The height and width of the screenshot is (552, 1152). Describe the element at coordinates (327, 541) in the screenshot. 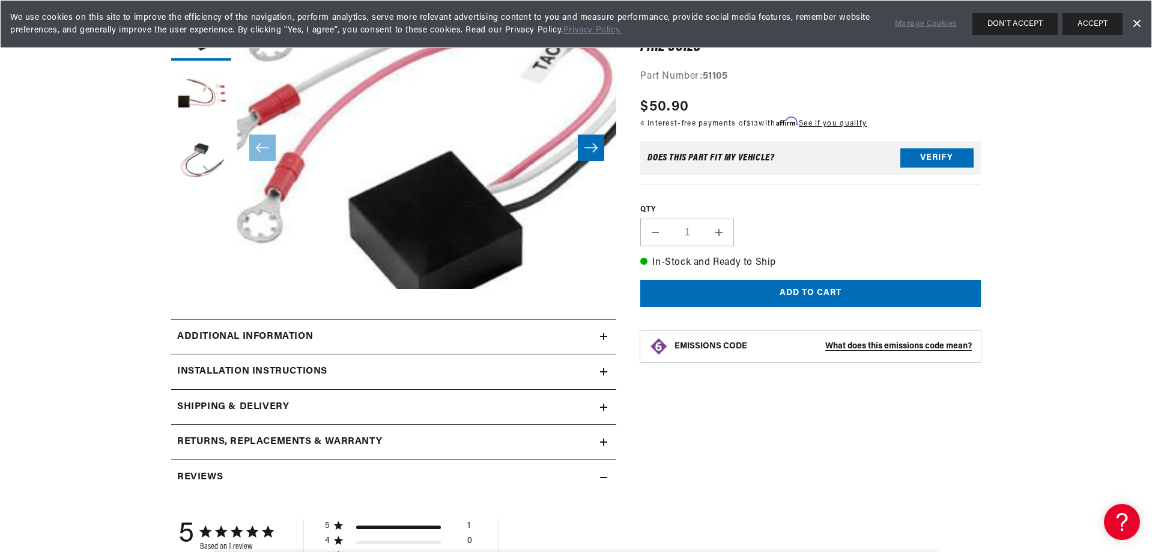

I see `div: 4` at that location.